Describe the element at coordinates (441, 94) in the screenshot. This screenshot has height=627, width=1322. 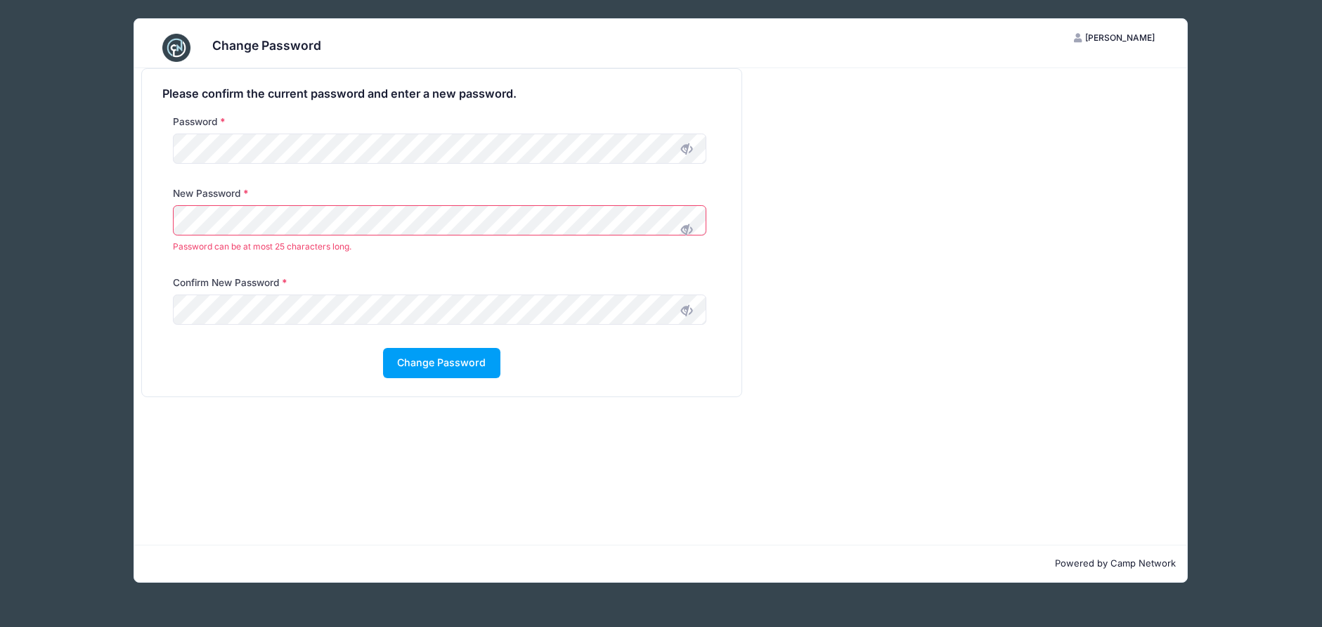
I see `h4: Please confirm the current password and enter a new password.` at that location.